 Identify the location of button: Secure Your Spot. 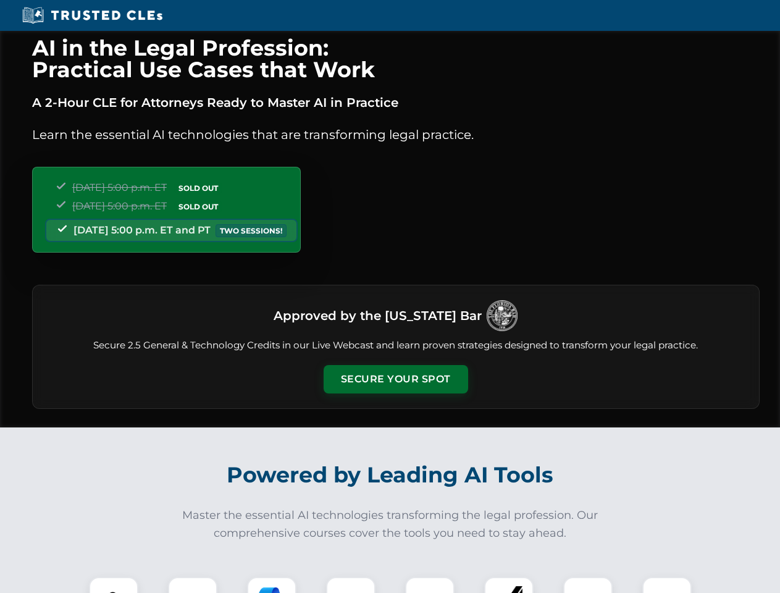
(396, 379).